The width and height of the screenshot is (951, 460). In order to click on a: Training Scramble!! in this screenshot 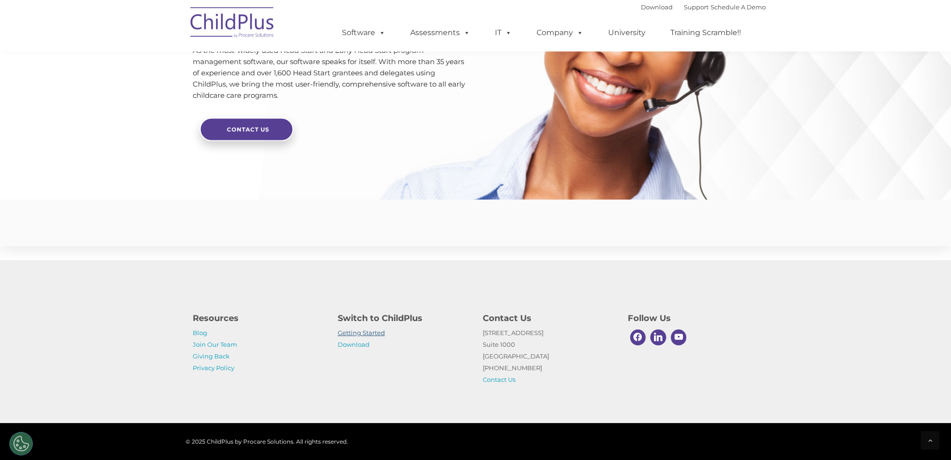, I will do `click(706, 33)`.